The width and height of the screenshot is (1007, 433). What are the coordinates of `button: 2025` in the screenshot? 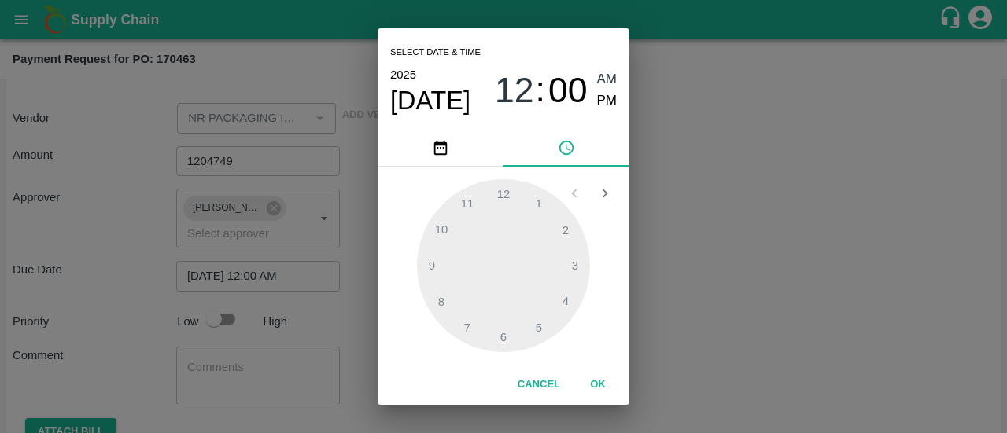 It's located at (403, 75).